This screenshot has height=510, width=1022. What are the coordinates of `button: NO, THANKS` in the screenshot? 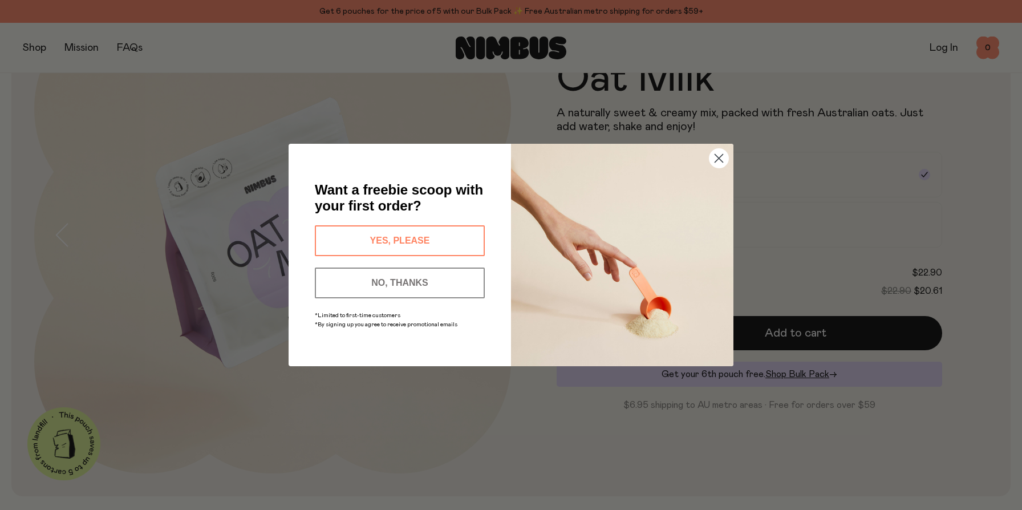 It's located at (400, 283).